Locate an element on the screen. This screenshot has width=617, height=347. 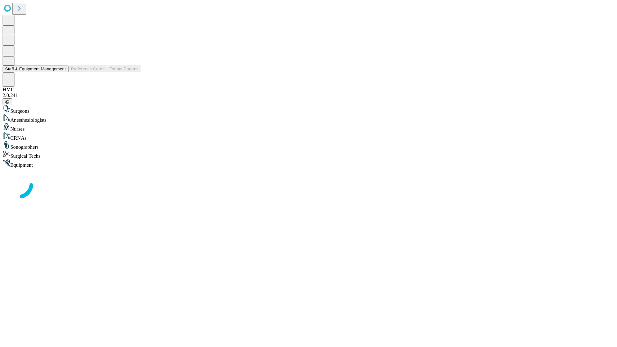
div: HMC is located at coordinates (309, 90).